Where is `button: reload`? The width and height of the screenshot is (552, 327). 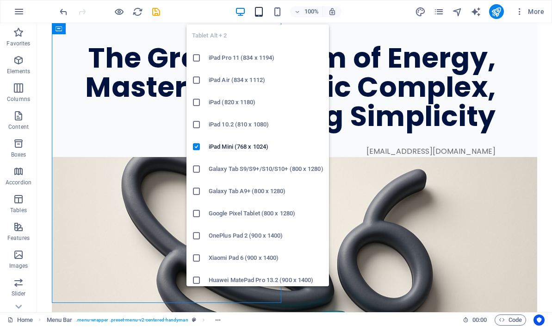
button: reload is located at coordinates (137, 12).